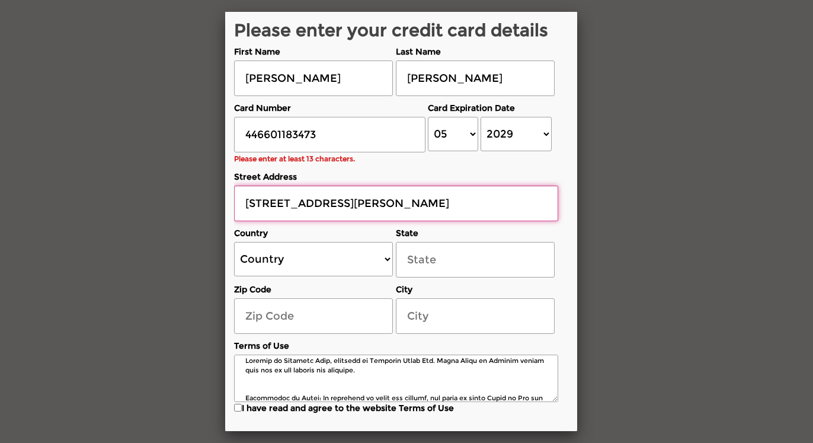 Image resolution: width=813 pixels, height=443 pixels. I want to click on label: Terms of Use, so click(396, 345).